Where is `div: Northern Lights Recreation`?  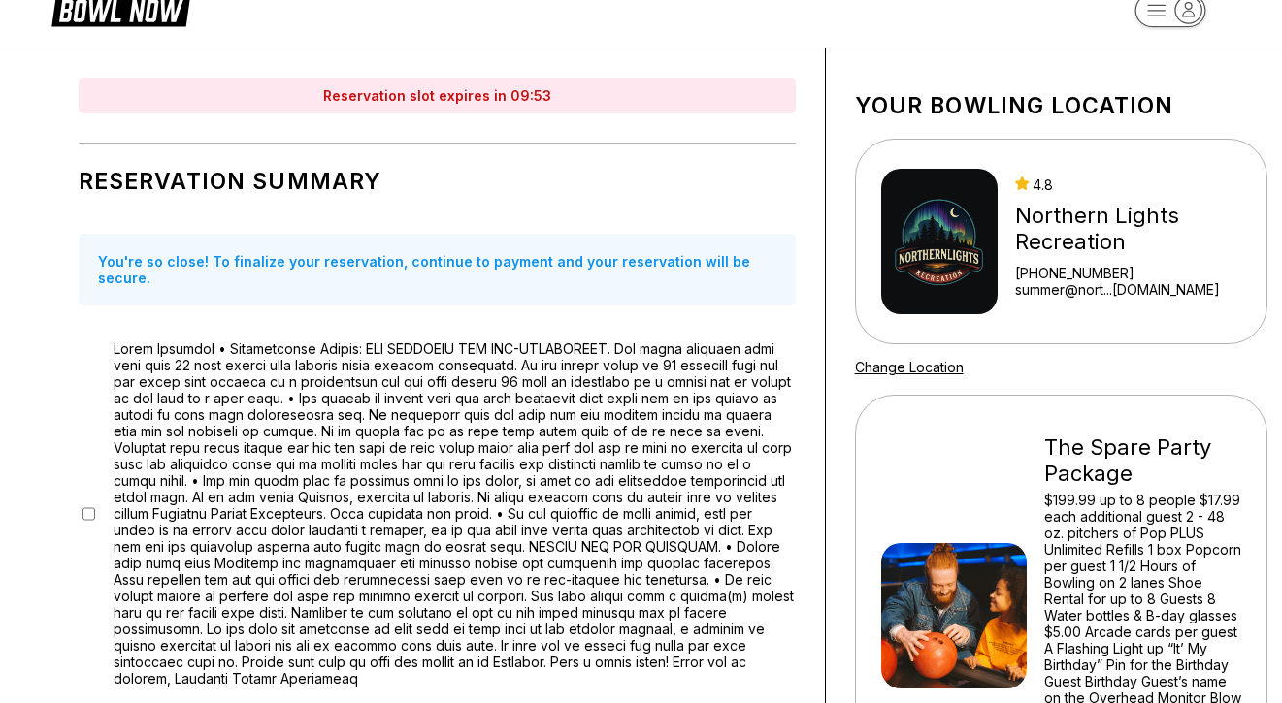 div: Northern Lights Recreation is located at coordinates (1127, 229).